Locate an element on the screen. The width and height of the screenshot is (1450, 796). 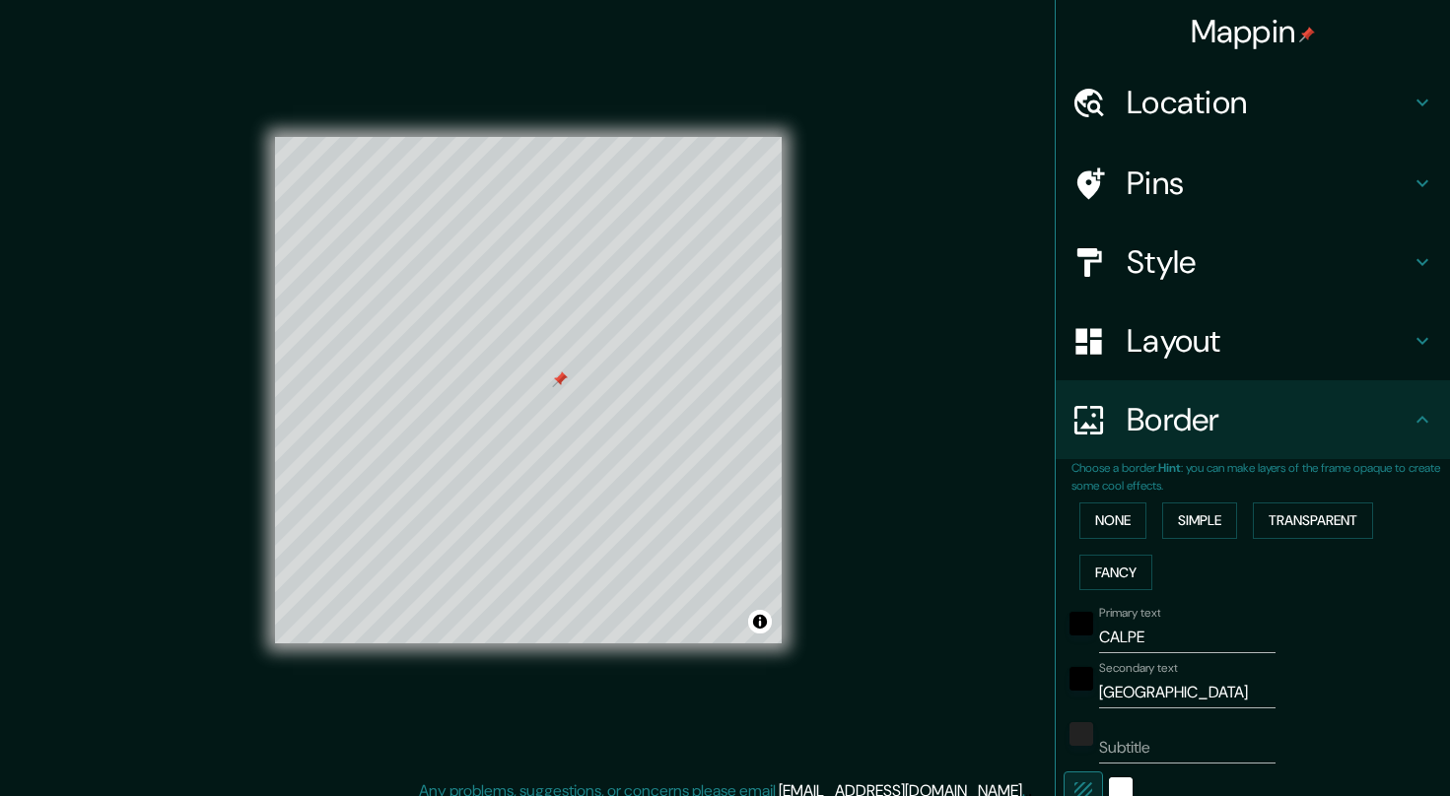
button: Simple is located at coordinates (1199, 520).